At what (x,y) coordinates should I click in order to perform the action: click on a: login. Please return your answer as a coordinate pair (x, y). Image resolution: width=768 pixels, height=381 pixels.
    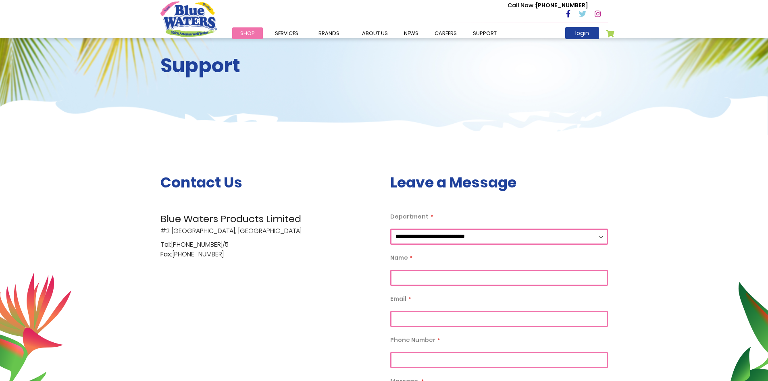
    Looking at the image, I should click on (582, 33).